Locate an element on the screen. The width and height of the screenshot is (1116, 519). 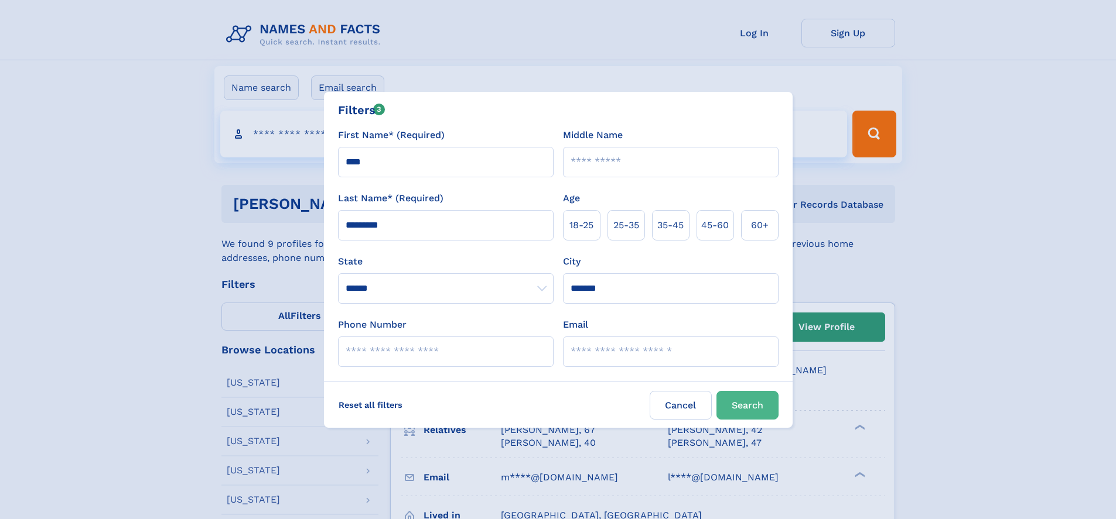
span: 18‑25 is located at coordinates (581, 225).